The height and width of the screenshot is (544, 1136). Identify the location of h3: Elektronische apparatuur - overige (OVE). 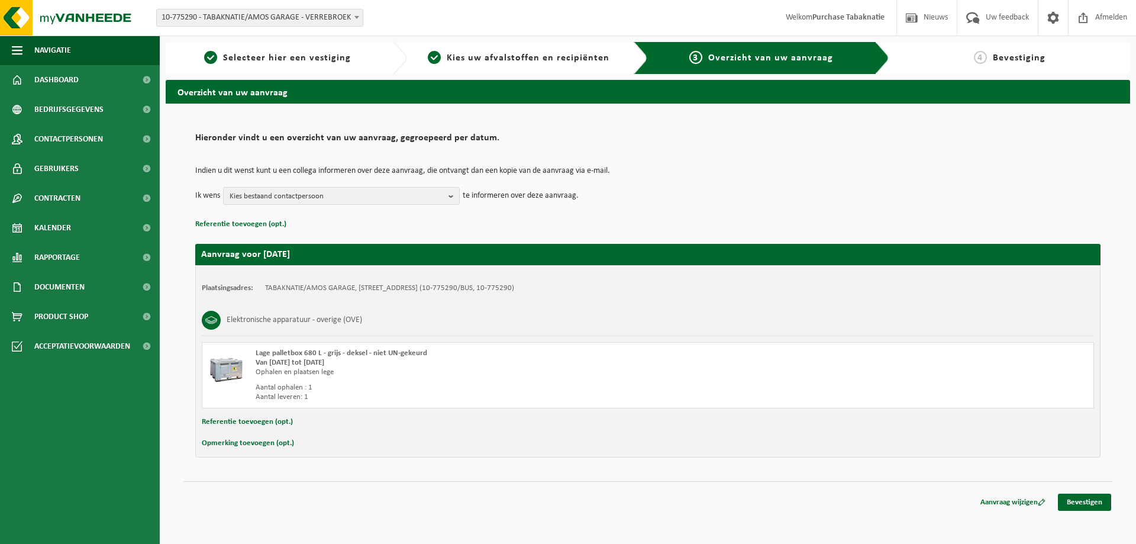
(294, 320).